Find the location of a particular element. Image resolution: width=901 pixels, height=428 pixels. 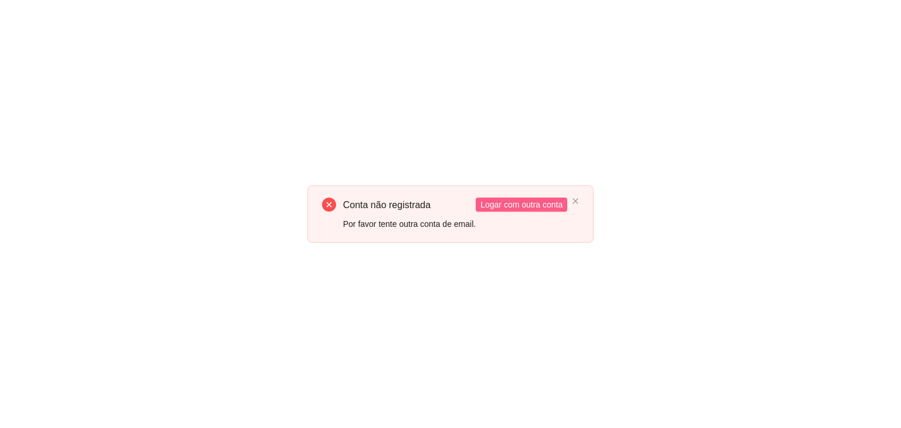

button: close is located at coordinates (576, 201).